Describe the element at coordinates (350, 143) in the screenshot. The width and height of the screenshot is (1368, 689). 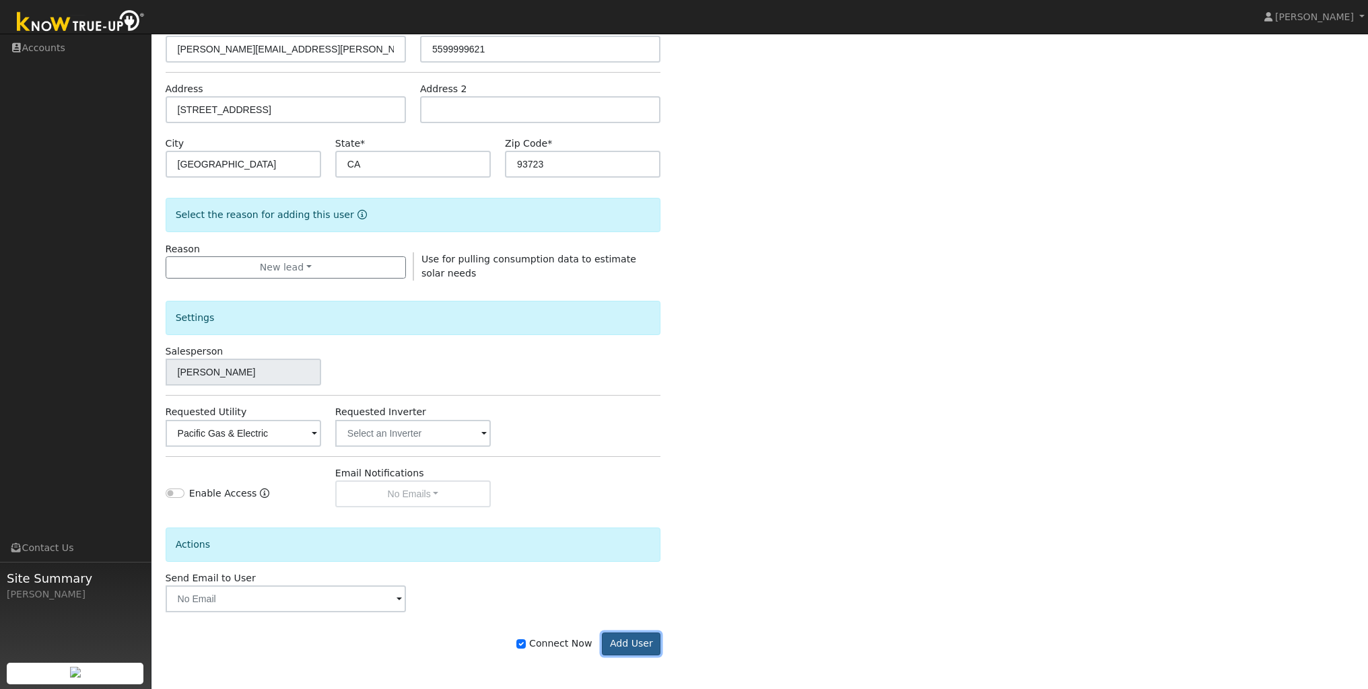
I see `label: State` at that location.